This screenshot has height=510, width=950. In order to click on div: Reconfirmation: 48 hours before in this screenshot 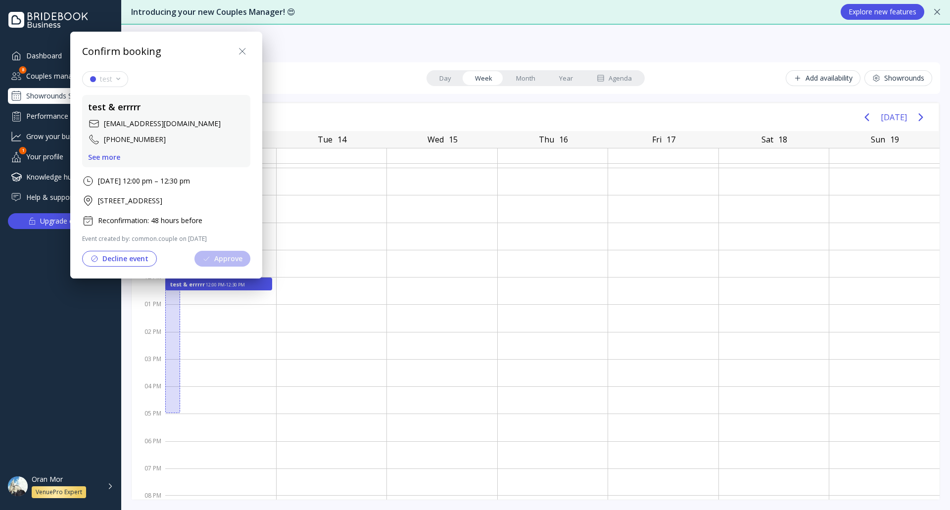, I will do `click(150, 221)`.